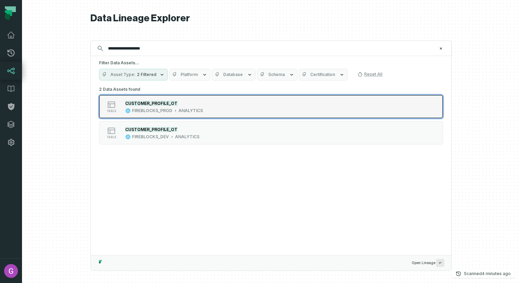 Image resolution: width=520 pixels, height=283 pixels. Describe the element at coordinates (271, 133) in the screenshot. I see `button: tableFIREBLOCKS_DEVANALYTICS` at that location.